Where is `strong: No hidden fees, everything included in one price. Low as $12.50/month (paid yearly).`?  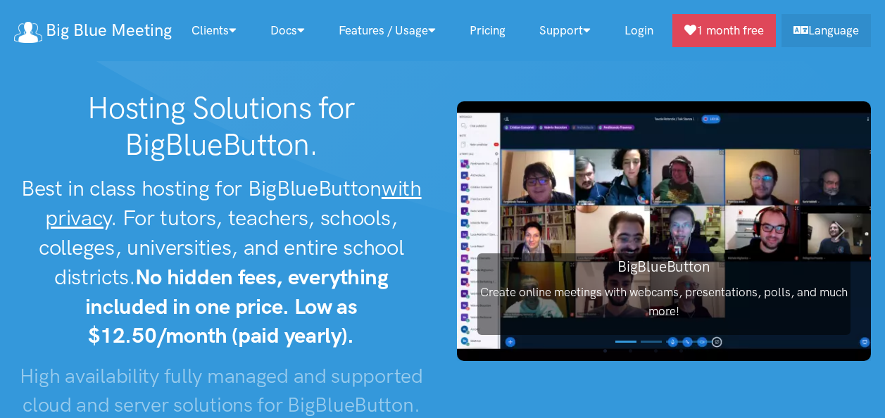
strong: No hidden fees, everything included in one price. Low as $12.50/month (paid yearly). is located at coordinates (237, 306).